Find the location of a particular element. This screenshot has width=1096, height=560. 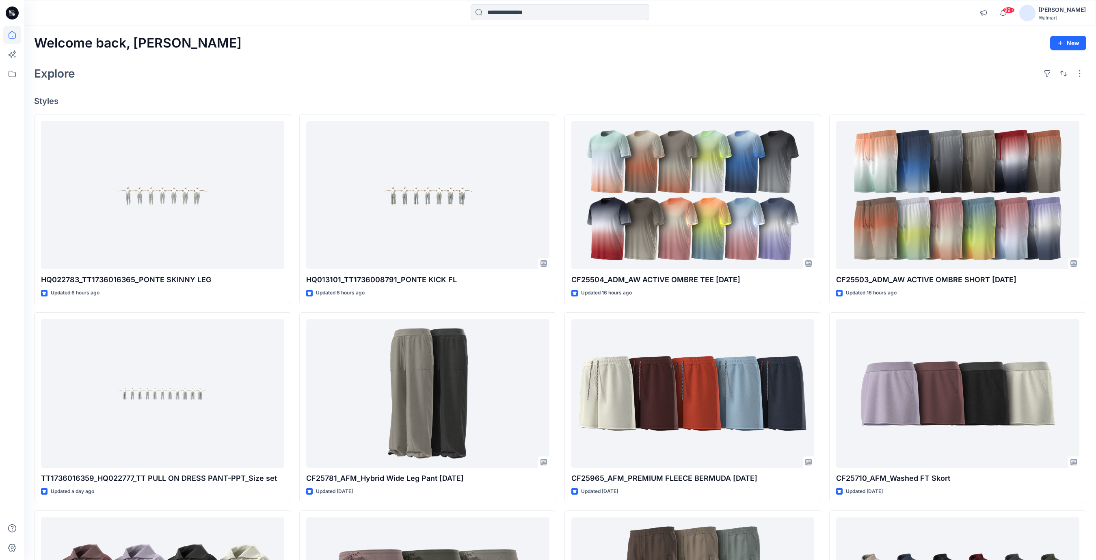

h2: Explore is located at coordinates (54, 73).